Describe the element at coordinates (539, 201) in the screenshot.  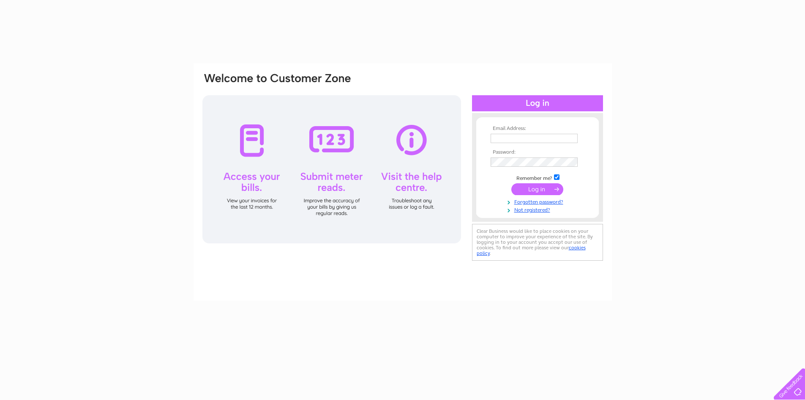
I see `a: Forgotten password?` at that location.